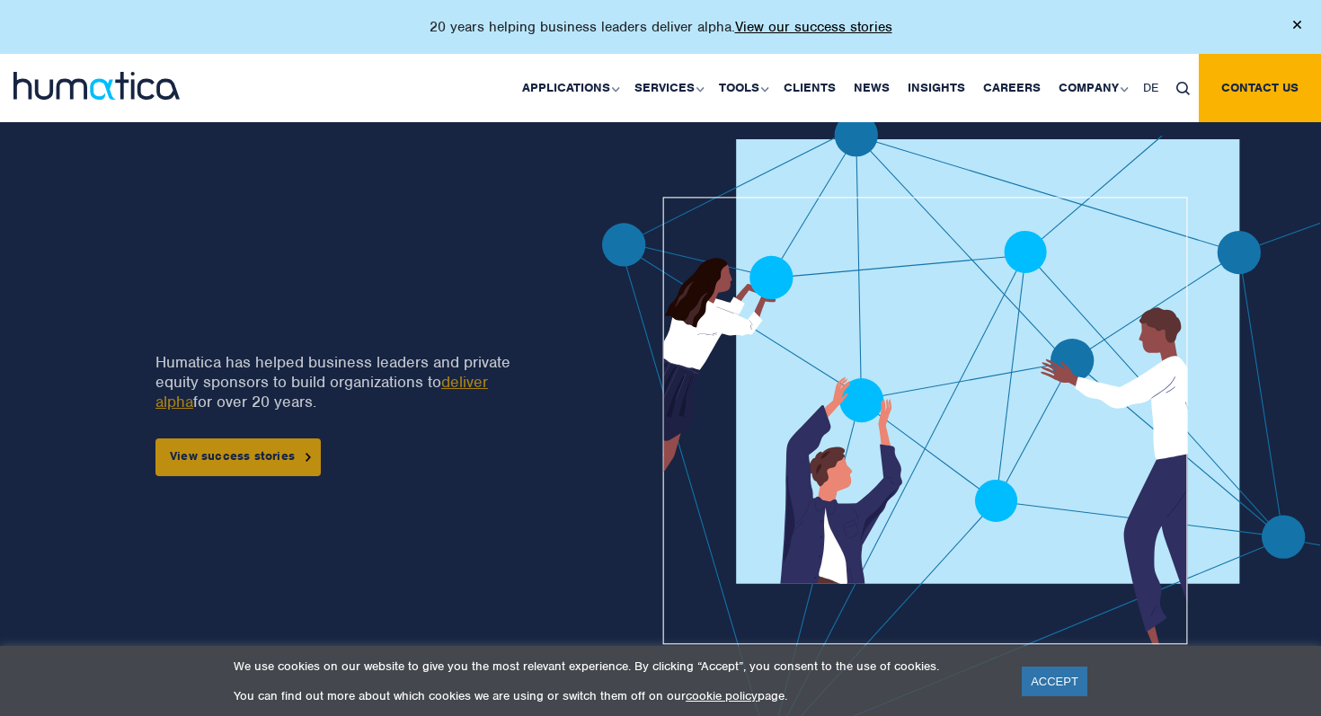 The image size is (1321, 716). I want to click on p: Humatica has helped business leaders and private equity sponsors to build organizations to for ov..., so click(349, 382).